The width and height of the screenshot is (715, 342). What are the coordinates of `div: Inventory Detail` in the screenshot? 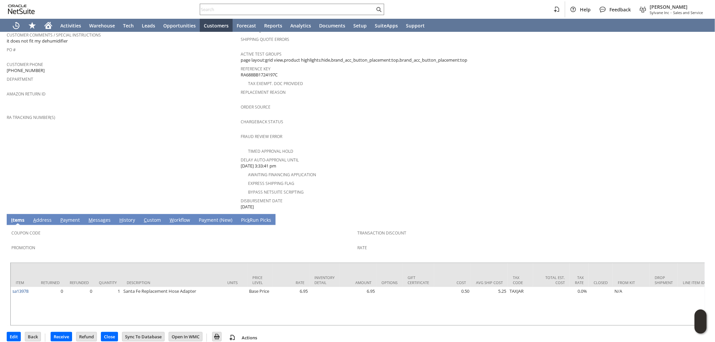 It's located at (324, 280).